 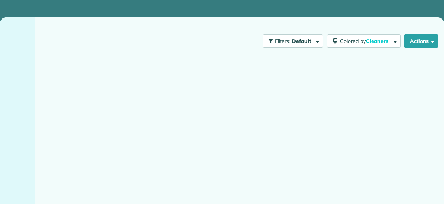 I want to click on a: Filters: Default, so click(x=291, y=41).